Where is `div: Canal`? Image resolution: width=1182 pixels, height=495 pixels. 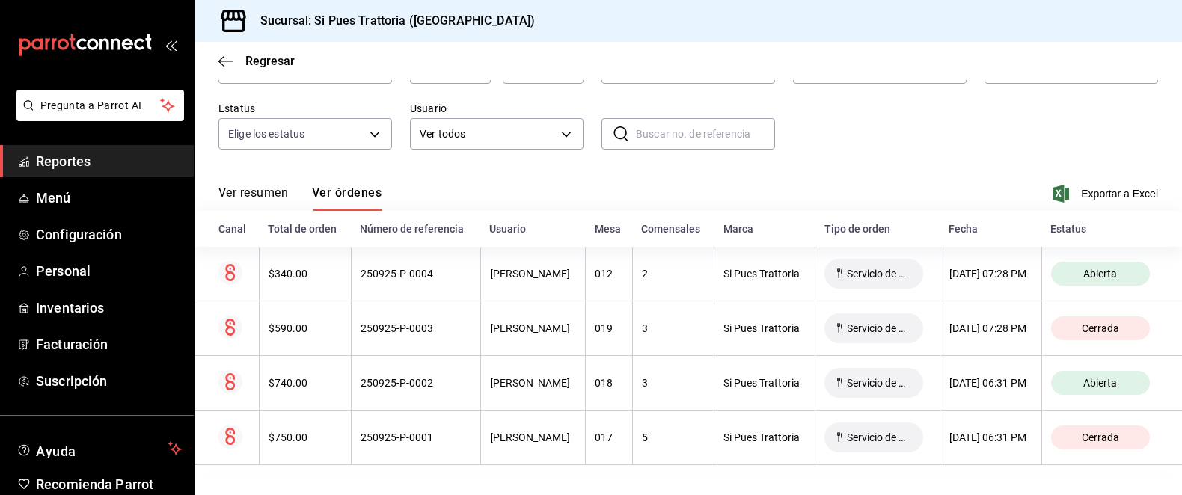
div: Canal is located at coordinates (234, 229).